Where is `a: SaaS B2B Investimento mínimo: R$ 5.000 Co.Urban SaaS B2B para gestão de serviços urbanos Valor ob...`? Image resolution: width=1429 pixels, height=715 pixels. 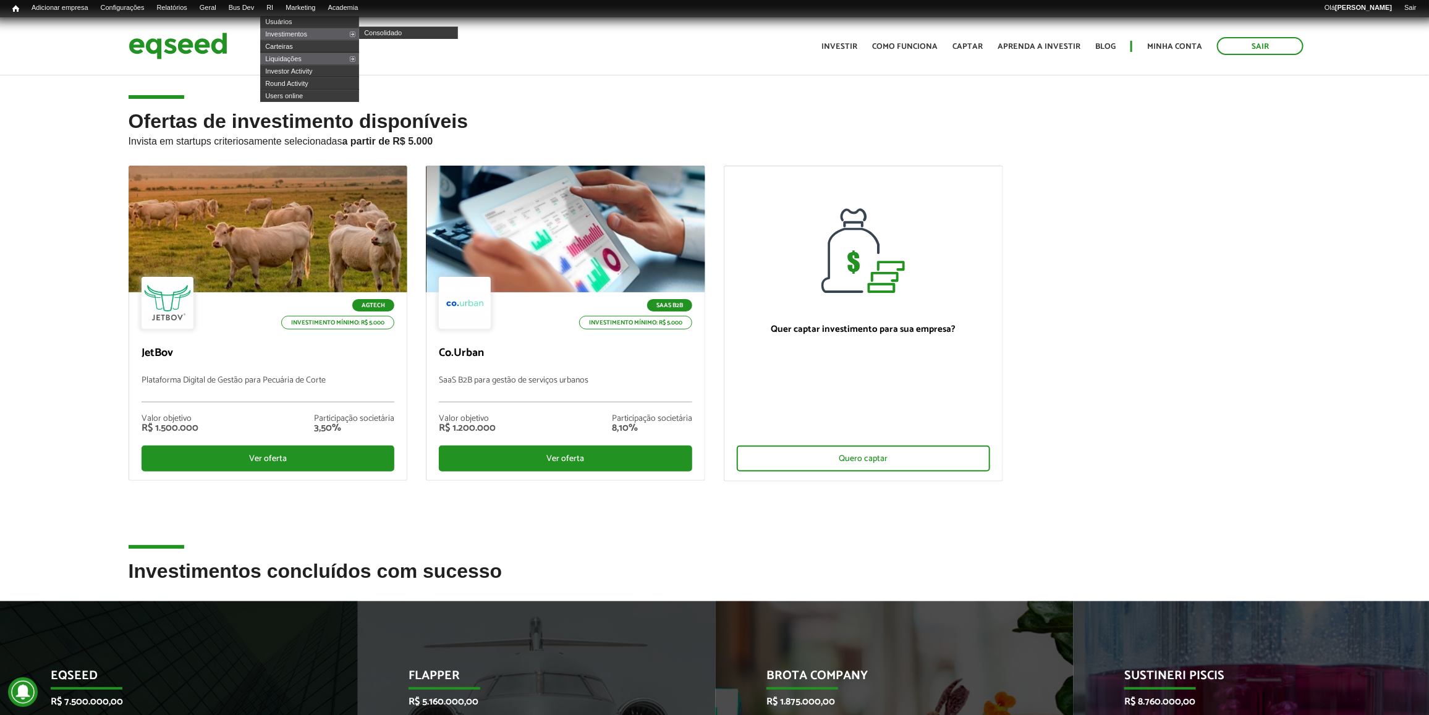 a: SaaS B2B Investimento mínimo: R$ 5.000 Co.Urban SaaS B2B para gestão de serviços urbanos Valor ob... is located at coordinates (566, 323).